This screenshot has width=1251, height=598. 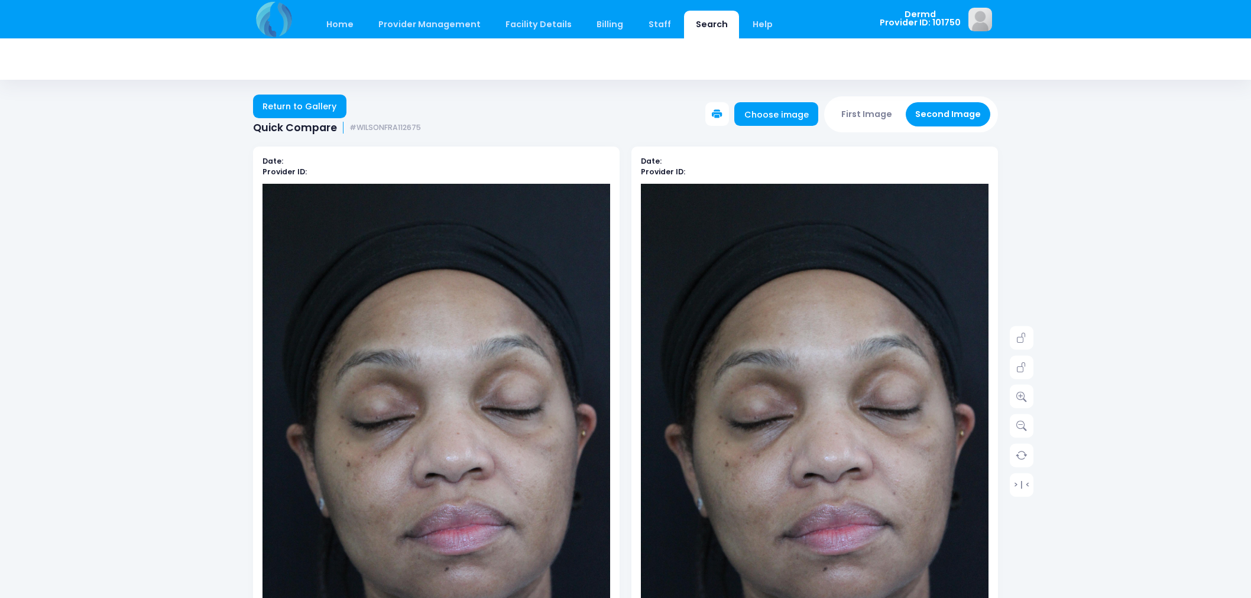 I want to click on a: Return to Gallery, so click(x=300, y=106).